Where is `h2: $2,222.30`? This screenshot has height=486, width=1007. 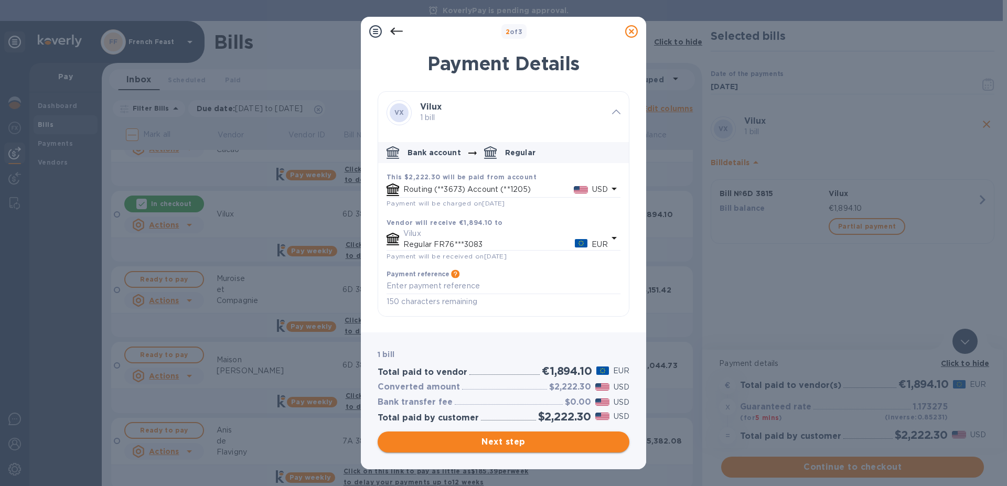 h2: $2,222.30 is located at coordinates (564, 417).